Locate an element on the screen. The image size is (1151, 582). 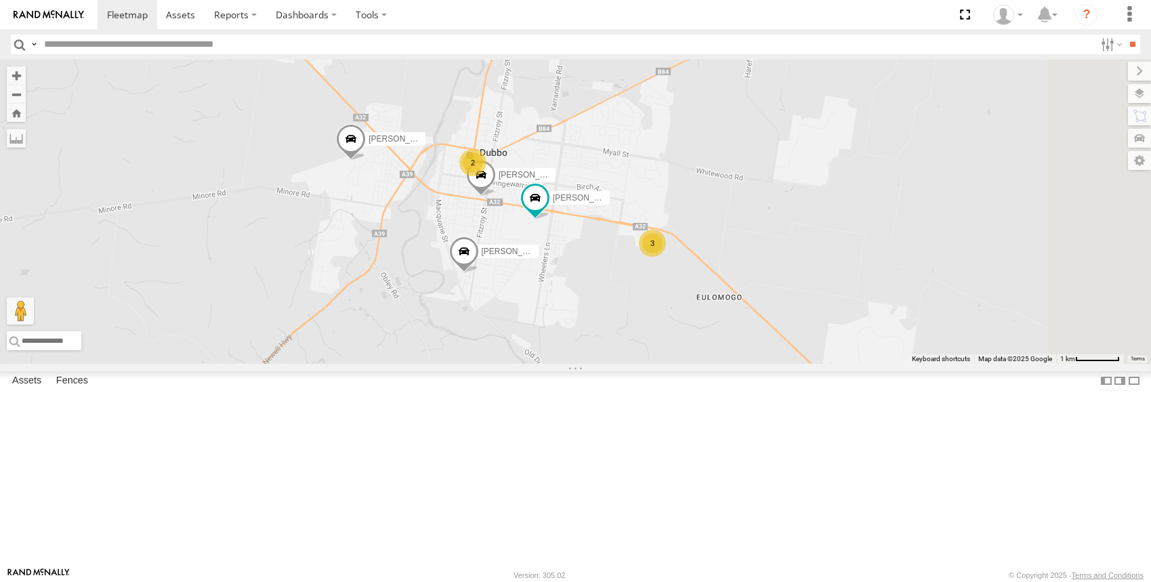
a: Terms is located at coordinates (1138, 359).